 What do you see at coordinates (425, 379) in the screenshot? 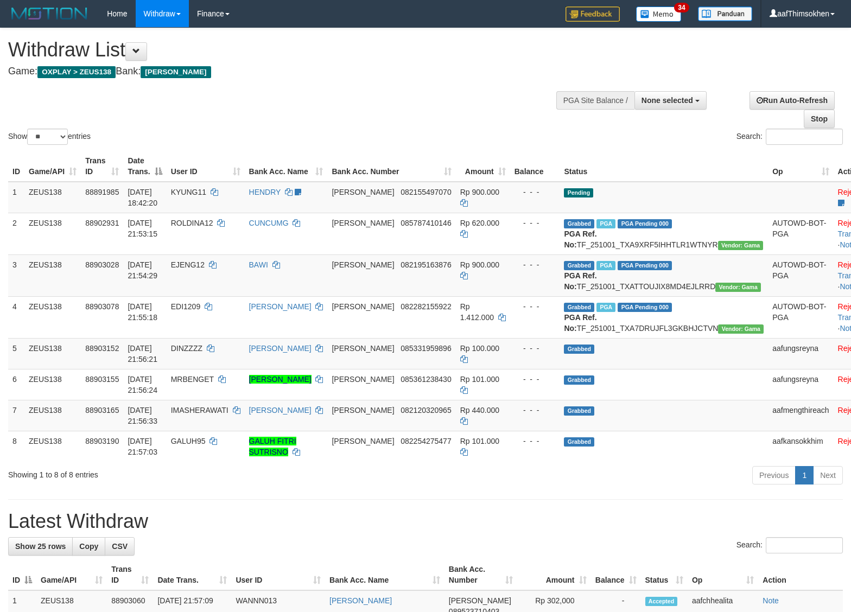
I see `span: Copy 085361238430 to clipboard` at bounding box center [425, 379].